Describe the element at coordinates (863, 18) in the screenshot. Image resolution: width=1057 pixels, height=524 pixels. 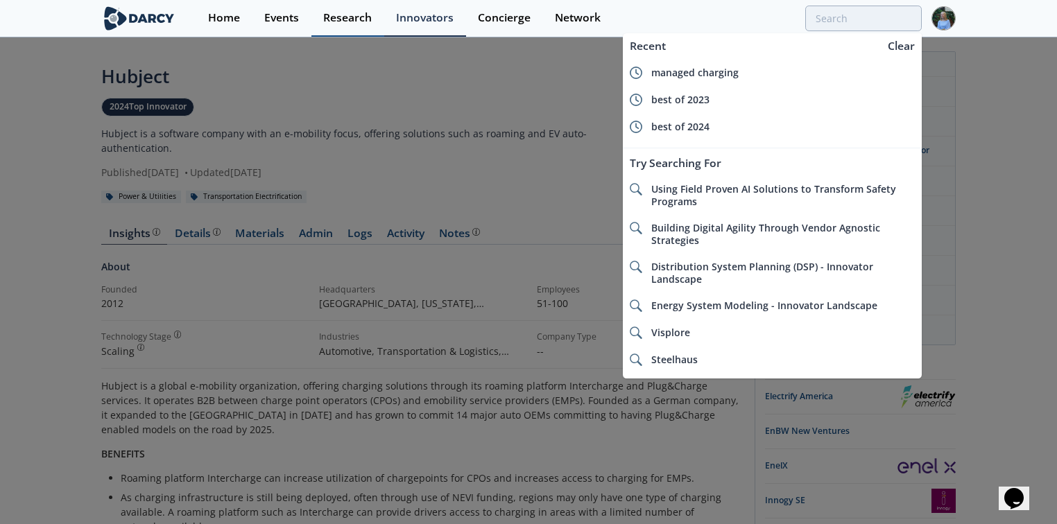
I see `input: Advanced Search` at that location.